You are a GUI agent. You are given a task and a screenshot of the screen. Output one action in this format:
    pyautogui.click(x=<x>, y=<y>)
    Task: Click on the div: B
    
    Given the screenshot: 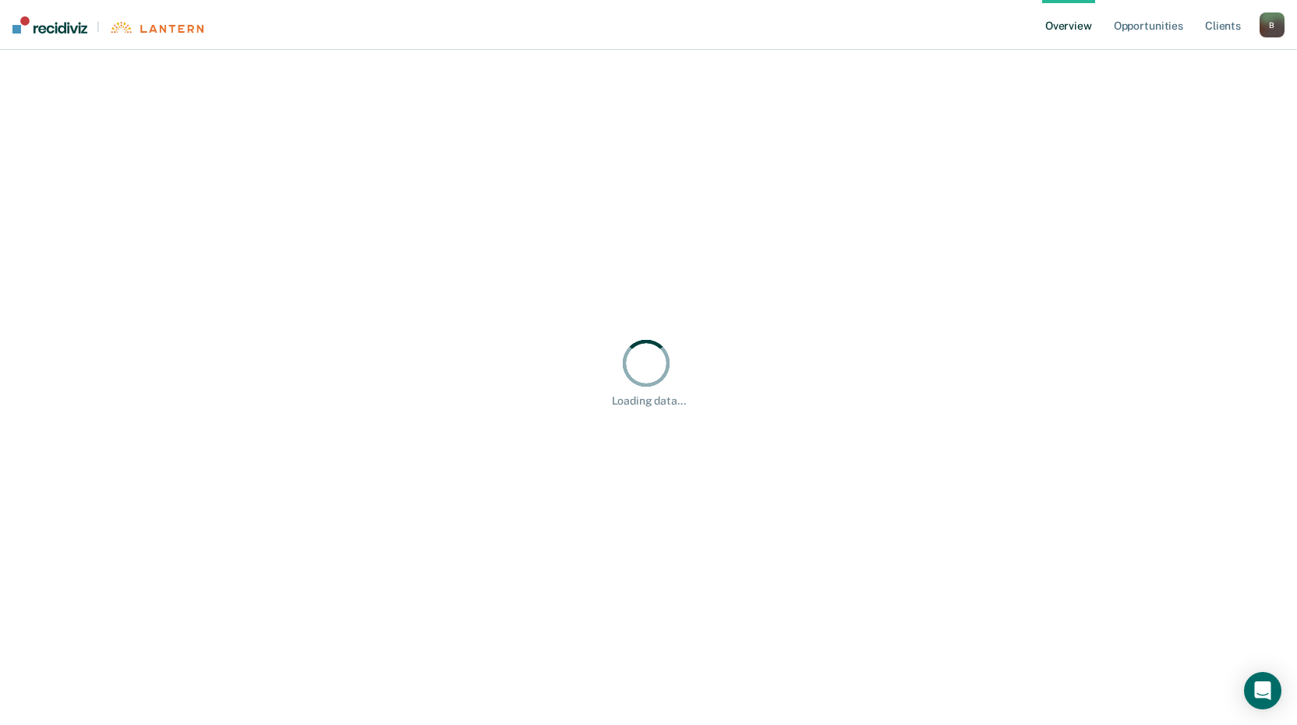 What is the action you would take?
    pyautogui.click(x=1272, y=25)
    